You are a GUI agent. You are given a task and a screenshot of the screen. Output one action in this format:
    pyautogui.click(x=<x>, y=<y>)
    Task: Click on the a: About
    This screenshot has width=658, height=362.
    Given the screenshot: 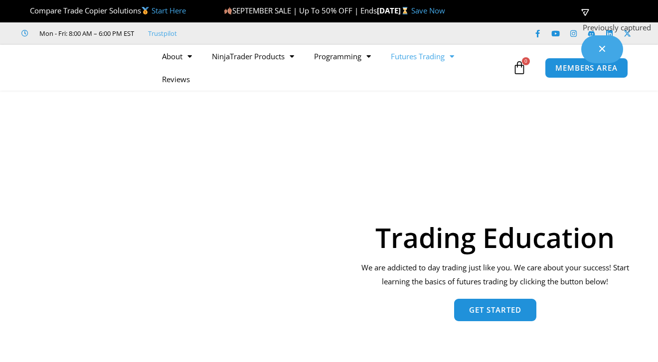 What is the action you would take?
    pyautogui.click(x=177, y=56)
    